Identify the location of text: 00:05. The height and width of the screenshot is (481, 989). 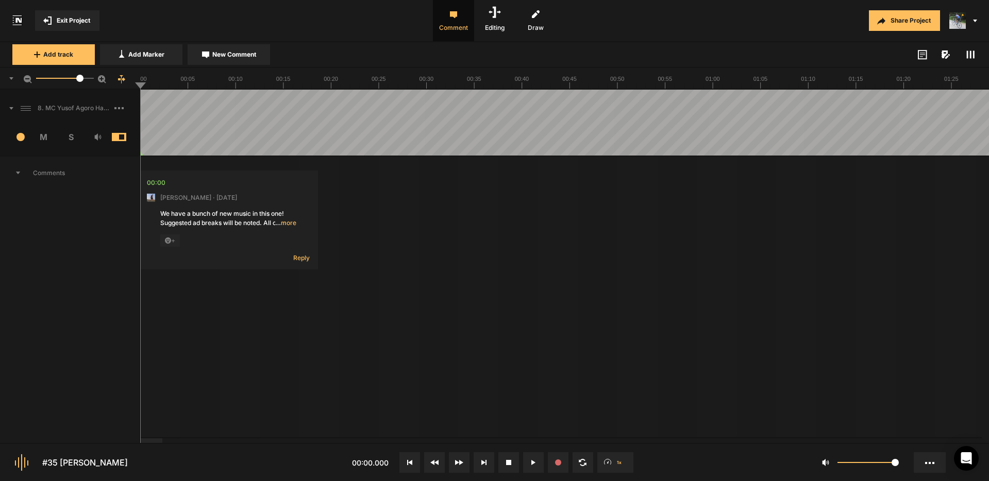
(188, 79).